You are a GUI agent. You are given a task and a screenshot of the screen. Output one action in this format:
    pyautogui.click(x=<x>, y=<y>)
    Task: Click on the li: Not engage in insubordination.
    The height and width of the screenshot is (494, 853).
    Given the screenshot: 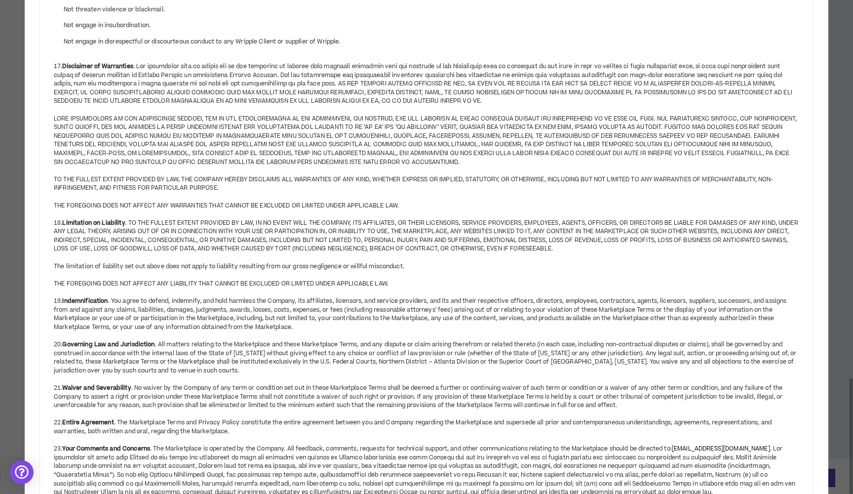 What is the action you would take?
    pyautogui.click(x=431, y=26)
    